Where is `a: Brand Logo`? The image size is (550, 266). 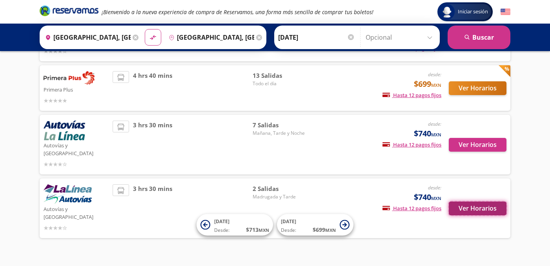 a: Brand Logo is located at coordinates (69, 12).